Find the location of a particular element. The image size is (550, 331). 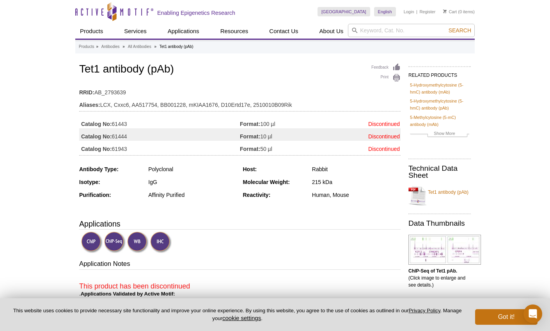

td: 61443 is located at coordinates (159, 122).